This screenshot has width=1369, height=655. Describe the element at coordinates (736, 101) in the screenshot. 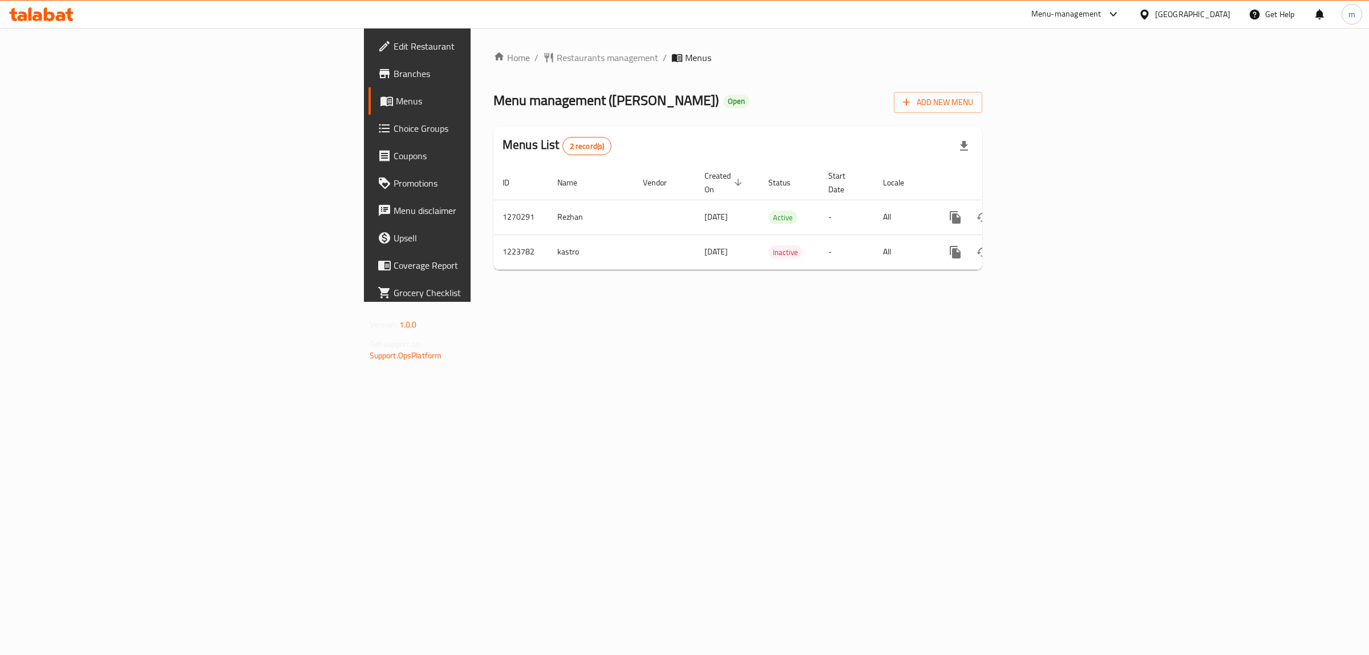

I see `span: Open` at that location.